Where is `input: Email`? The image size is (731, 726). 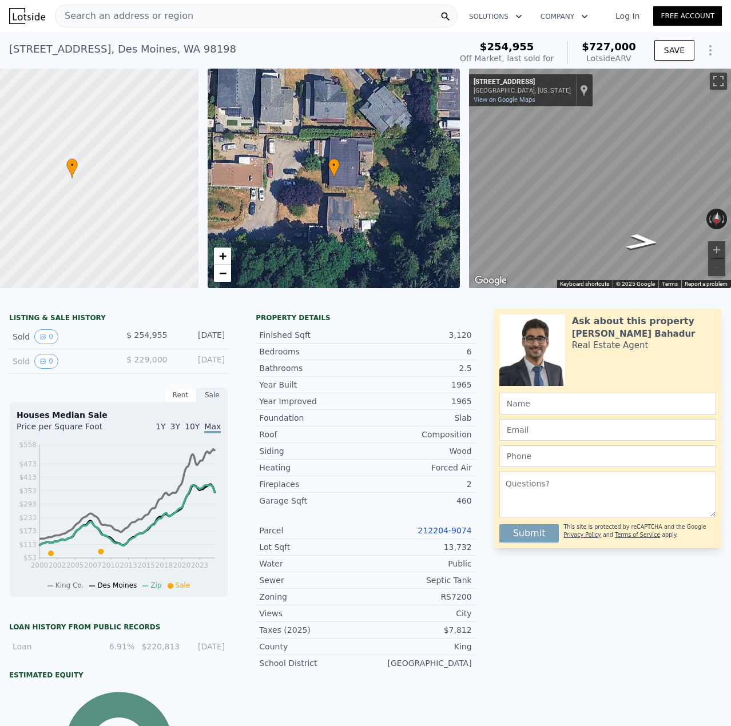
input: Email is located at coordinates (607, 430).